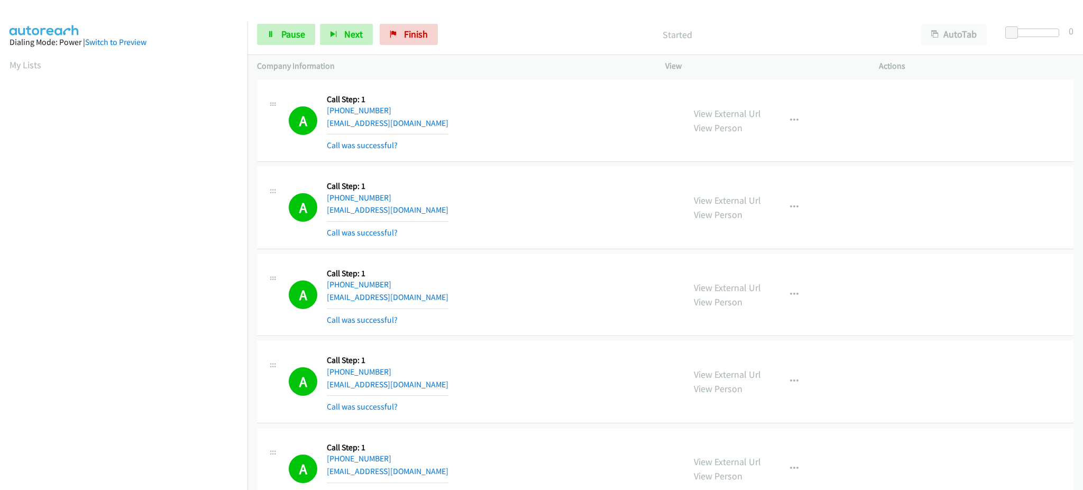 This screenshot has height=490, width=1083. Describe the element at coordinates (116, 42) in the screenshot. I see `a: Switch to Preview` at that location.